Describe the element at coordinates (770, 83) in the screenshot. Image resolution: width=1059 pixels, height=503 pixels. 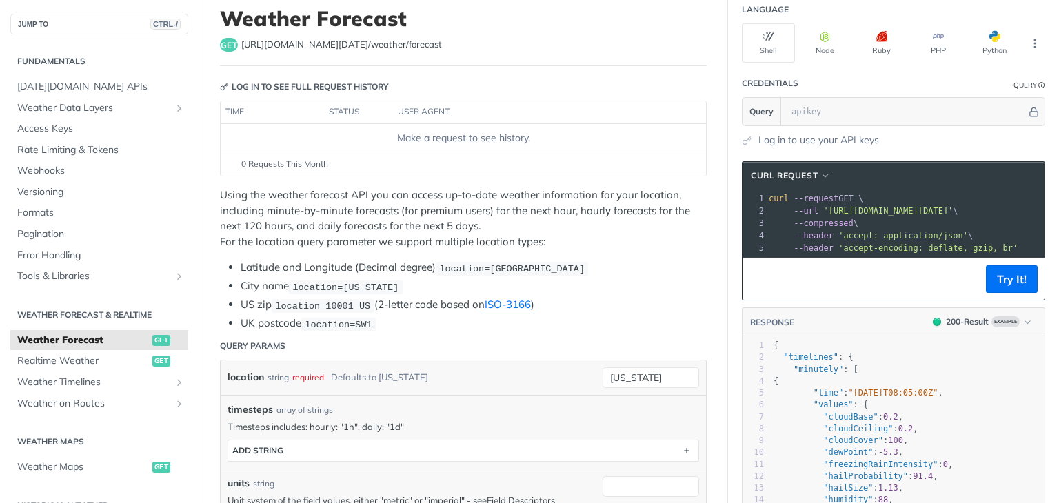
I see `div: Credentials` at that location.